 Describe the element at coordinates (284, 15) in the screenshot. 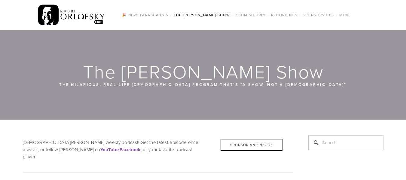

I see `a: Recordings` at that location.